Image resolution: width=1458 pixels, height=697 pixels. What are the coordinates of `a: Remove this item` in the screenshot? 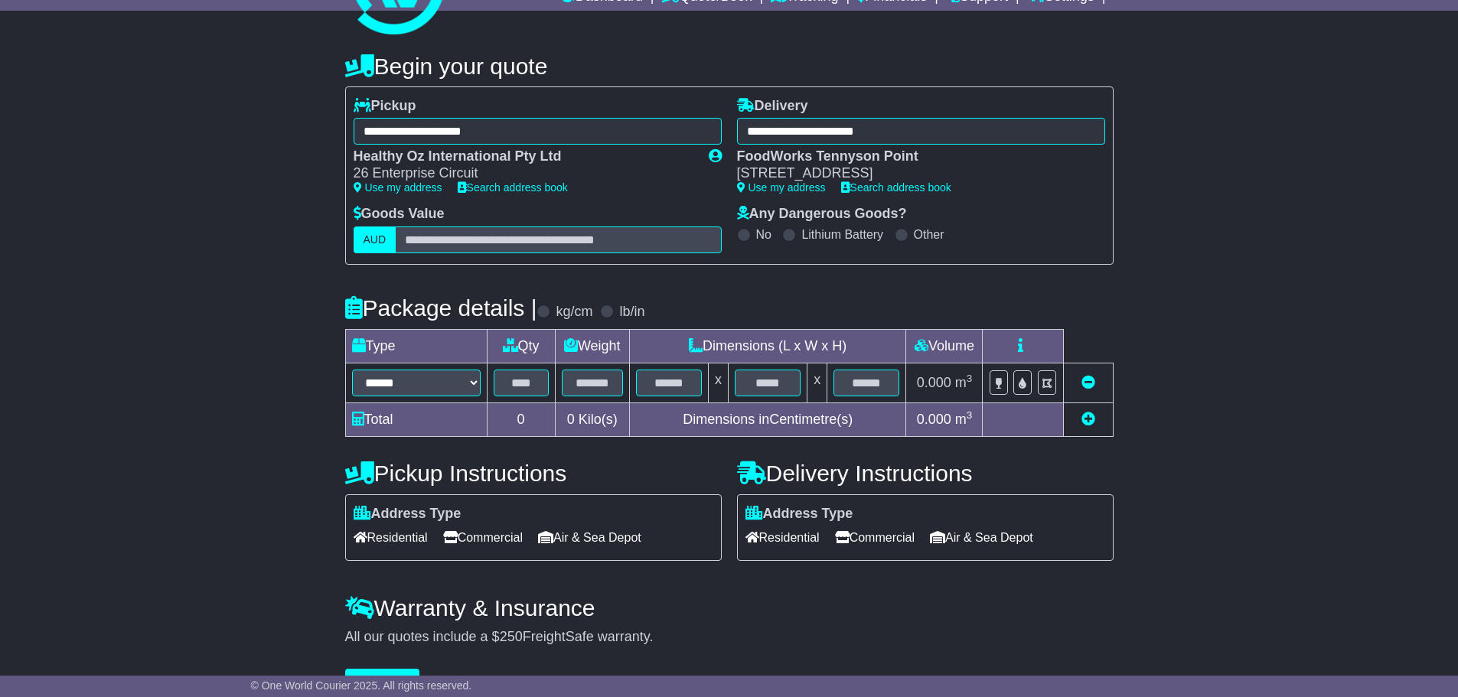 It's located at (1088, 383).